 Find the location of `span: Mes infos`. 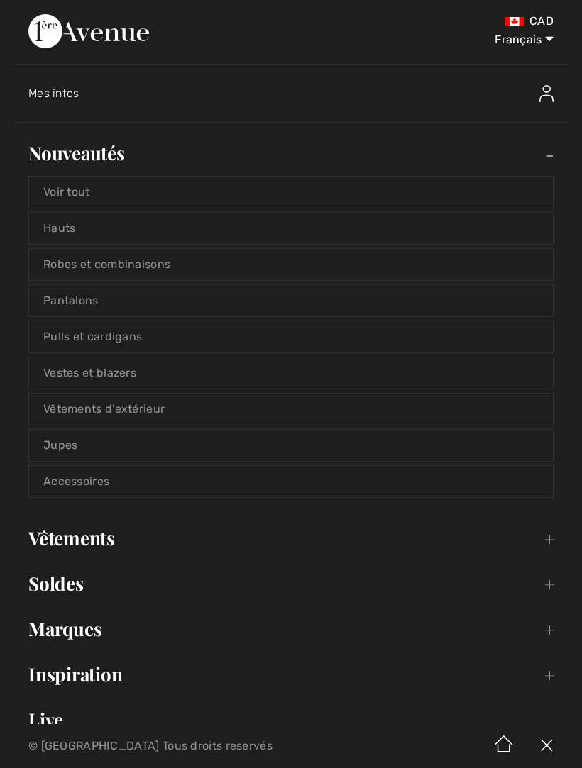

span: Mes infos is located at coordinates (54, 93).